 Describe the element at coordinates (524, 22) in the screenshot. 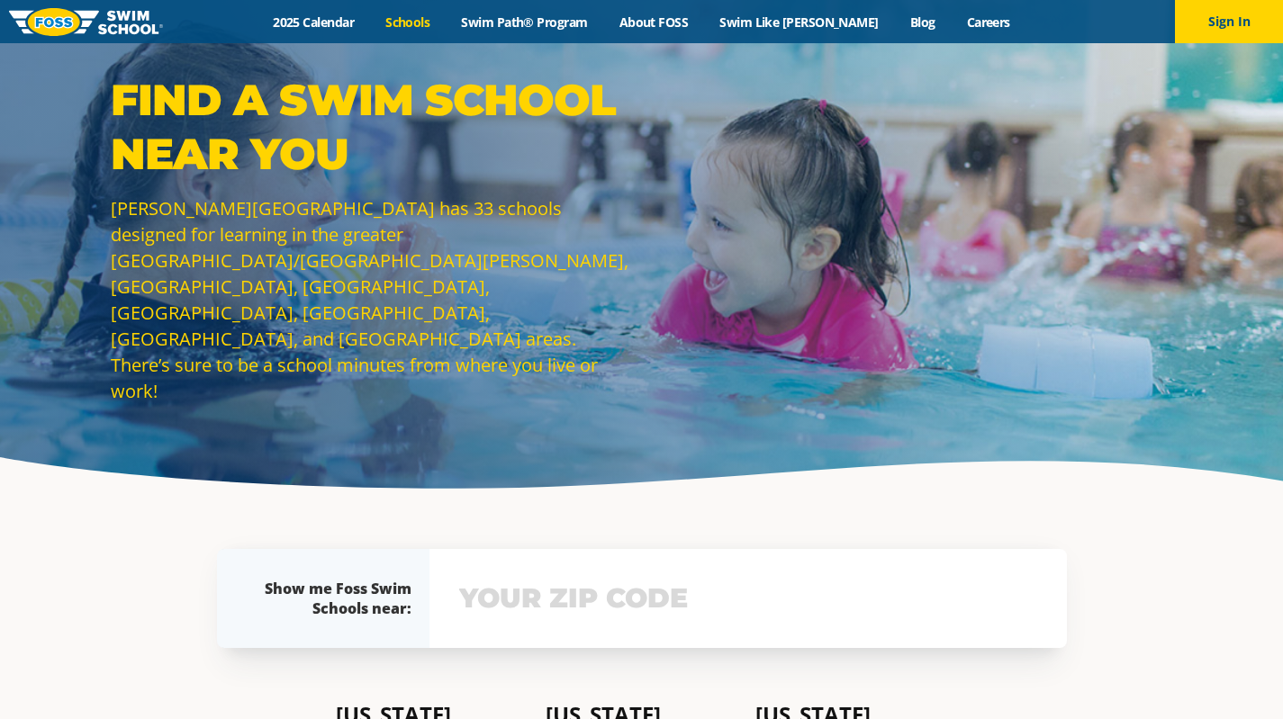

I see `a: Swim Path® Program` at that location.